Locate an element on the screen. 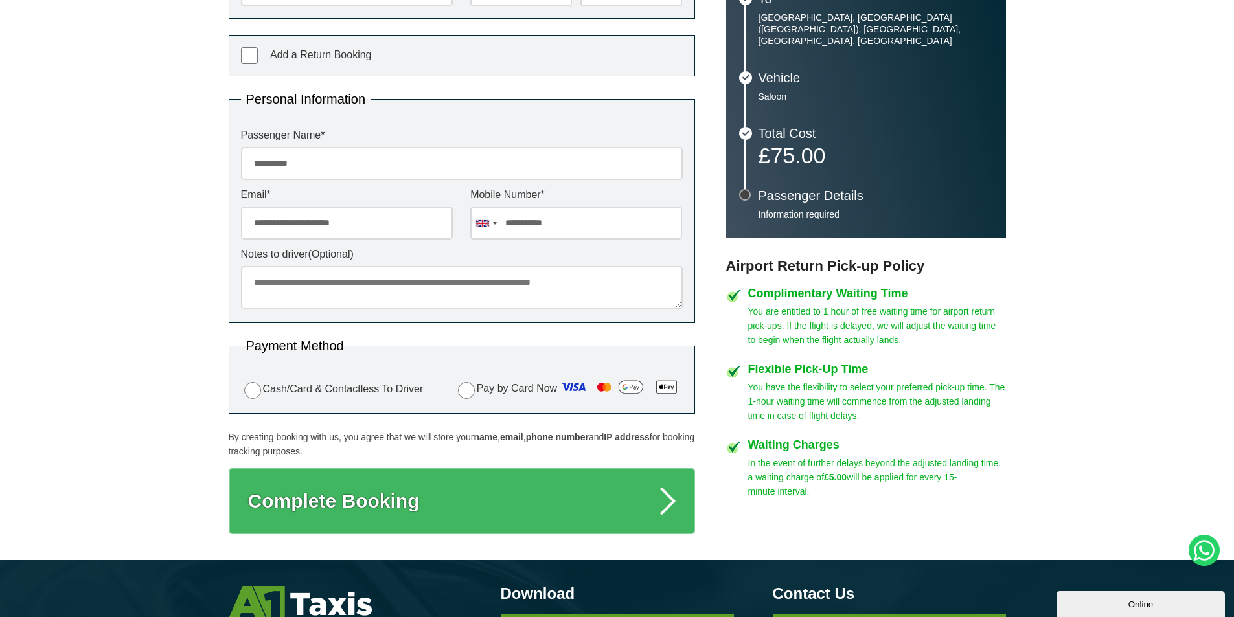 The image size is (1234, 617). label: Notes to driver is located at coordinates (462, 255).